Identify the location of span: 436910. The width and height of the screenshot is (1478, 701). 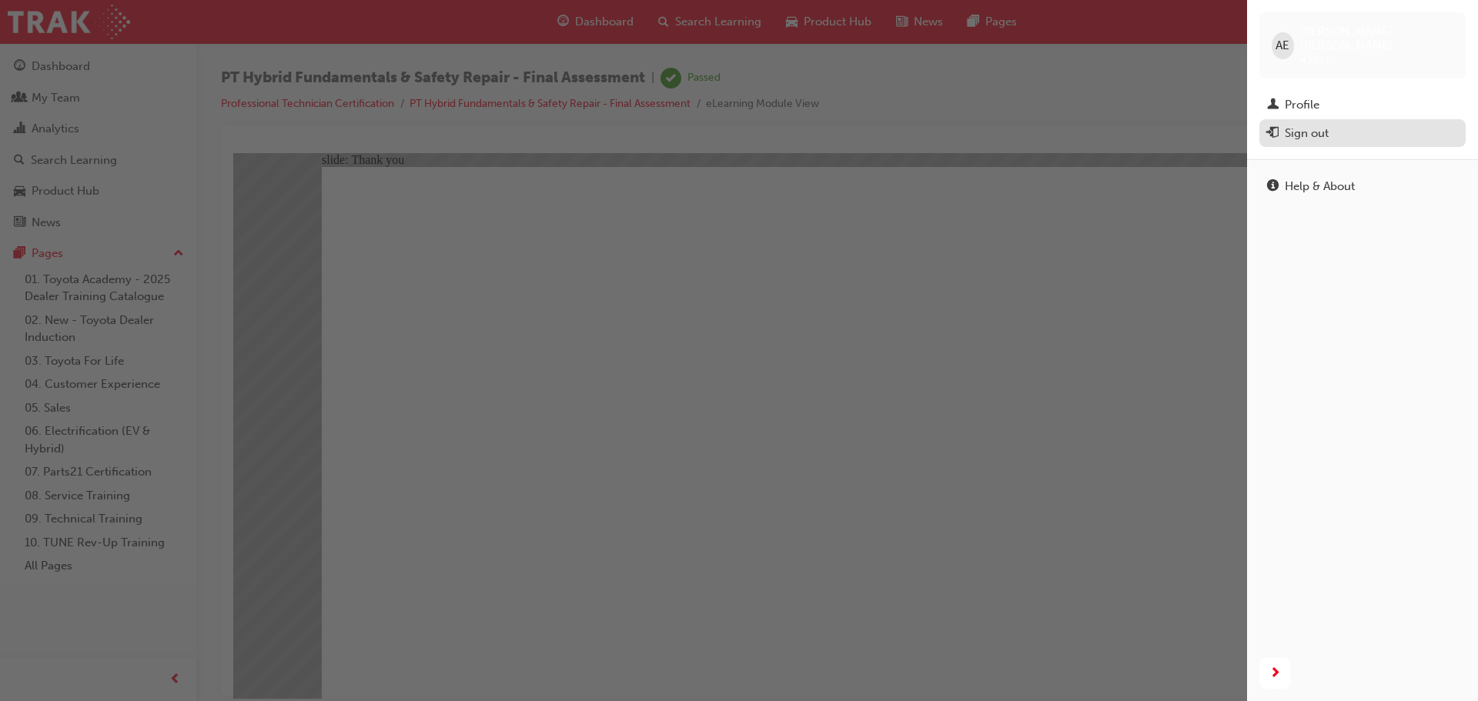
(1318, 59).